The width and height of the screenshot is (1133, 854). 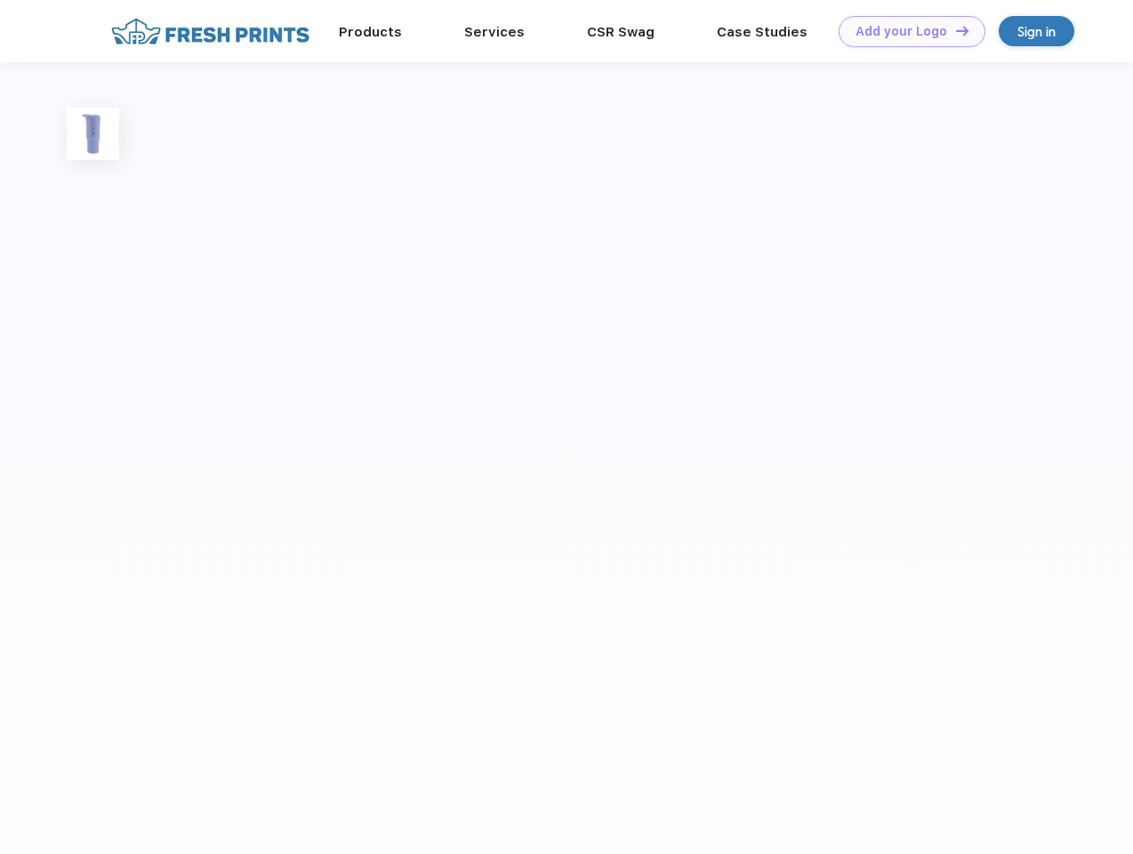 I want to click on div: Add your Logo, so click(x=901, y=31).